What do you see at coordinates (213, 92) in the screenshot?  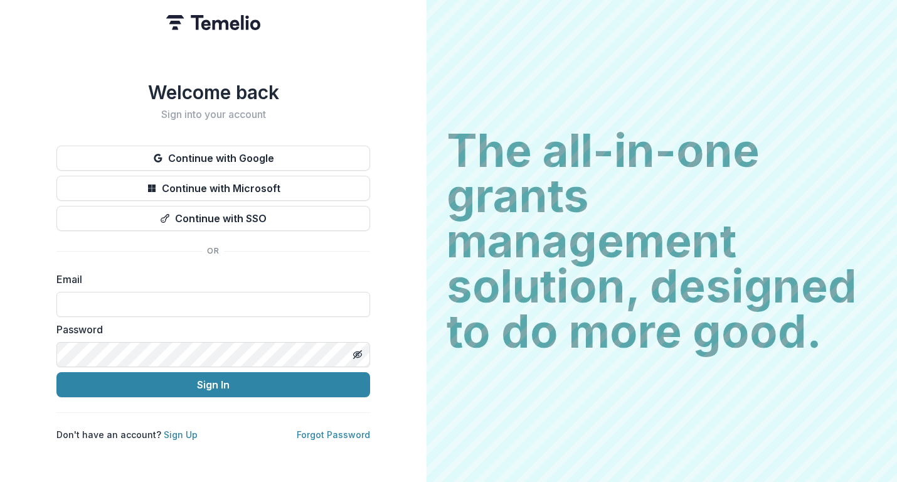 I see `h1: Welcome back` at bounding box center [213, 92].